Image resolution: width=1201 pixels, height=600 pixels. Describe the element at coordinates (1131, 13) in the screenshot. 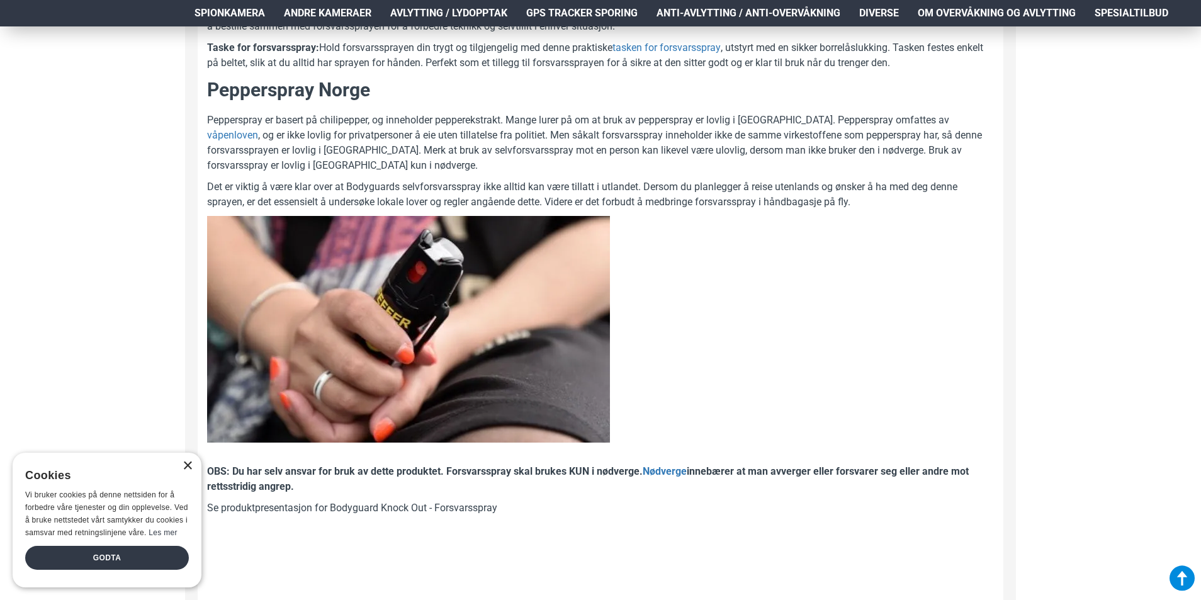

I see `span: Spesialtilbud` at that location.